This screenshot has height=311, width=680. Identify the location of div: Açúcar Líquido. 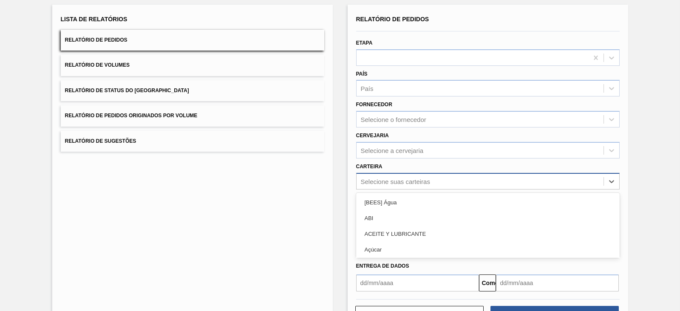
(488, 265).